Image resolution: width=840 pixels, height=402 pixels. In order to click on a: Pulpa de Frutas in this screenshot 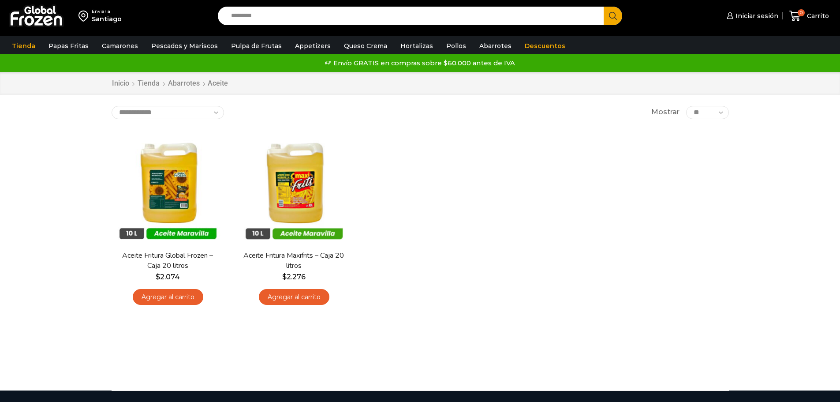, I will do `click(256, 46)`.